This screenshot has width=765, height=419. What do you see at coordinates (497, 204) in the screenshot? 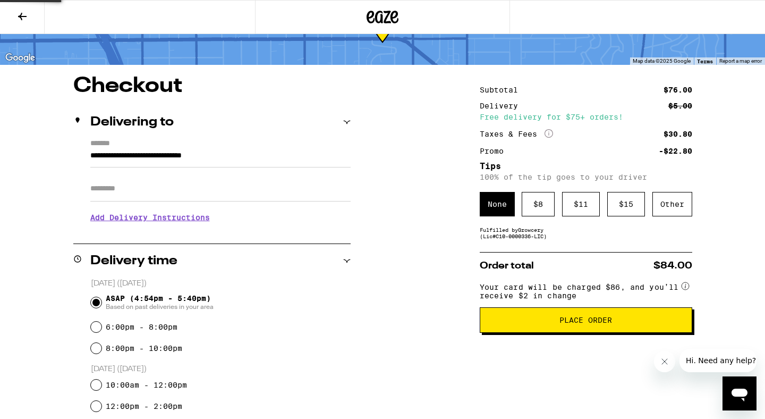
I see `div: None` at bounding box center [497, 204].